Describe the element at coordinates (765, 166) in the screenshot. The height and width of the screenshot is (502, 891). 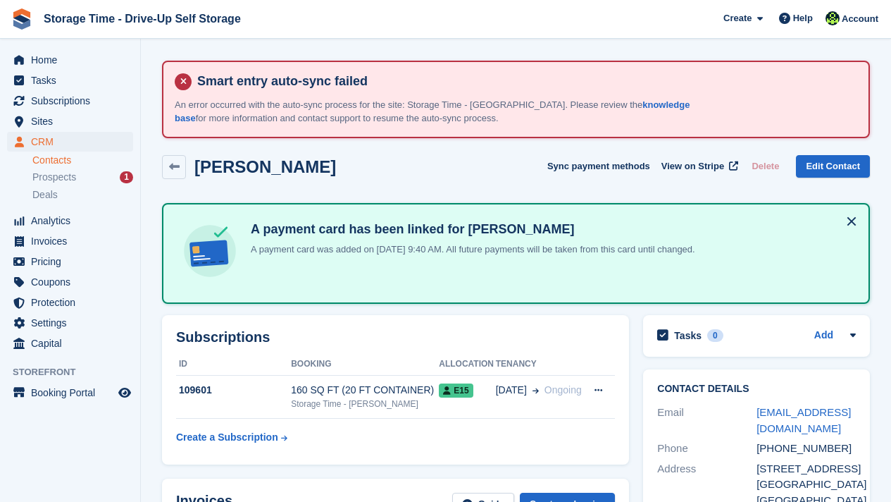
I see `button: Delete` at that location.